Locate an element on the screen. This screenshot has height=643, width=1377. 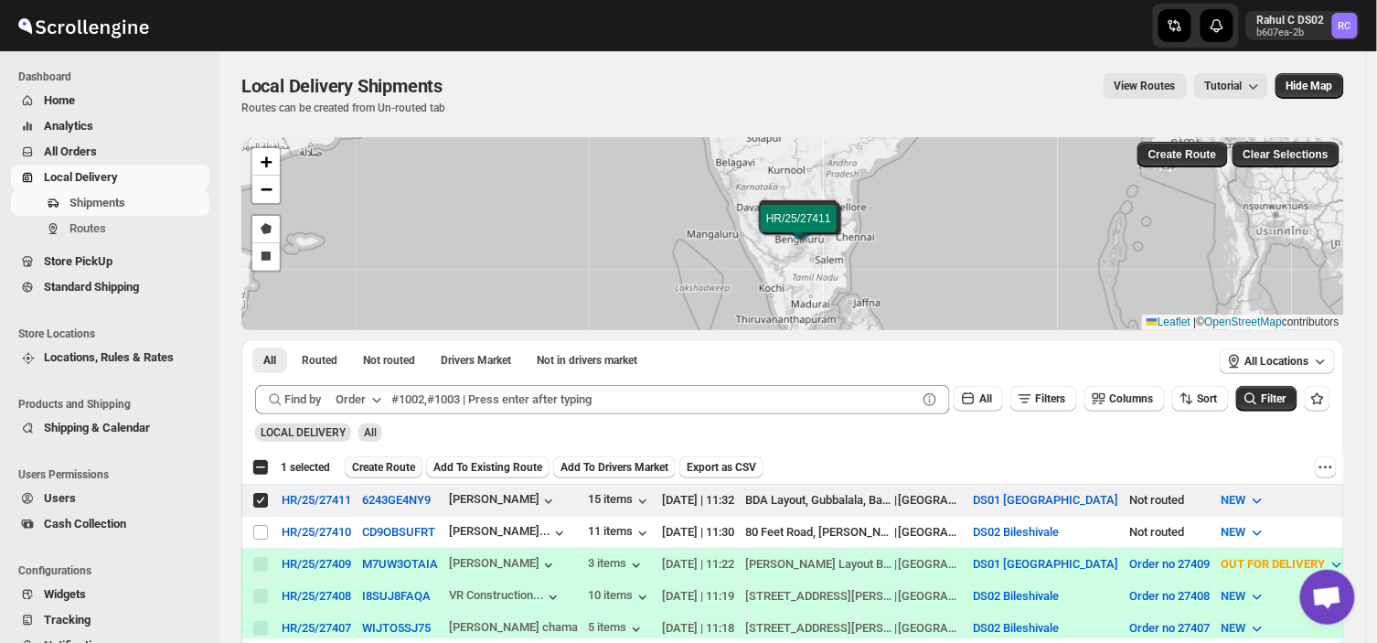
button: Export as CSV is located at coordinates (721, 467).